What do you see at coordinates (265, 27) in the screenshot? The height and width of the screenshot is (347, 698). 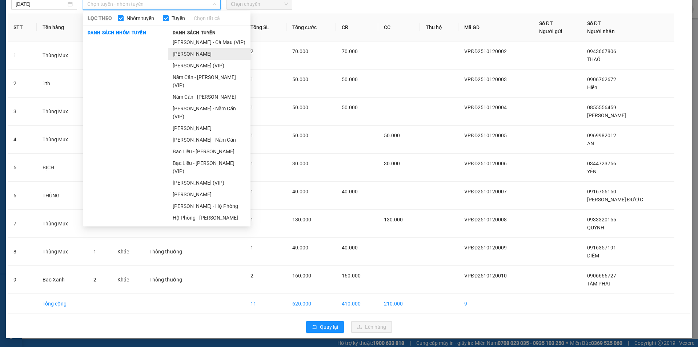 I see `th: Tổng SL` at bounding box center [265, 27].